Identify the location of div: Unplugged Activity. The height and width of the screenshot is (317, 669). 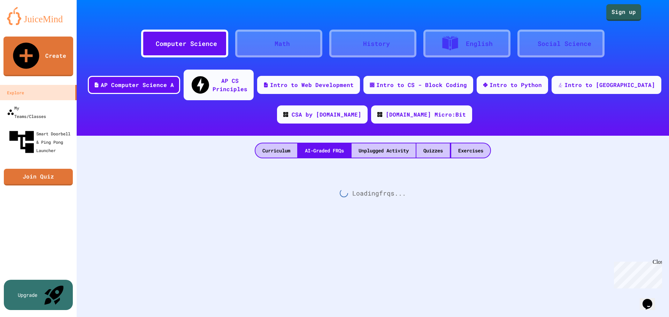
(383, 150).